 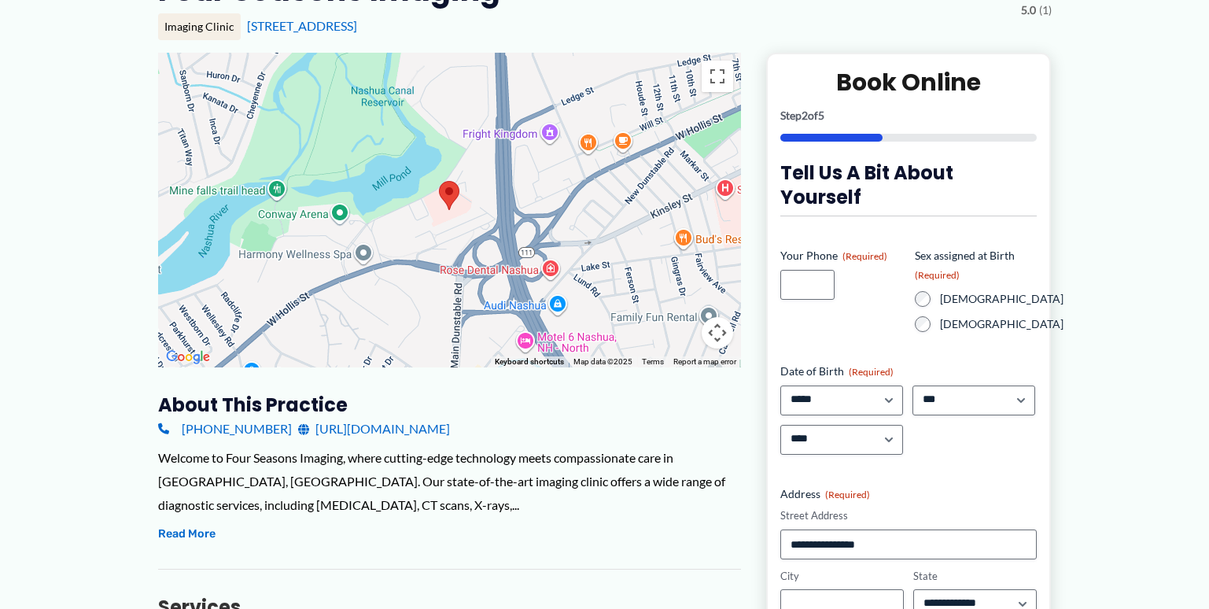 What do you see at coordinates (821, 115) in the screenshot?
I see `span: 5` at bounding box center [821, 115].